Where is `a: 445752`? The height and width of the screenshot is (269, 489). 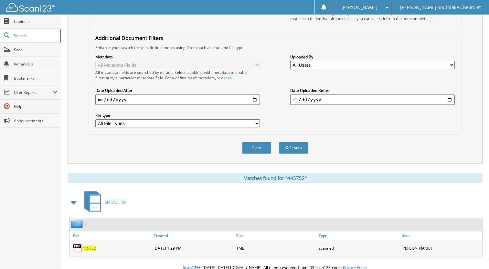
a: 445752 is located at coordinates (89, 248).